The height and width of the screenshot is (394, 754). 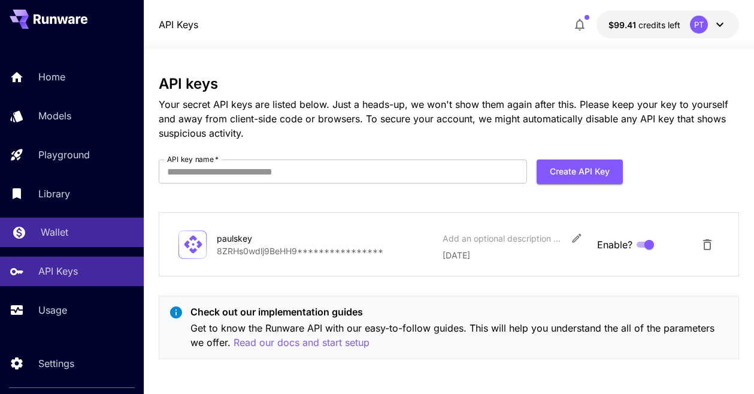 What do you see at coordinates (54, 193) in the screenshot?
I see `p: Library` at bounding box center [54, 193].